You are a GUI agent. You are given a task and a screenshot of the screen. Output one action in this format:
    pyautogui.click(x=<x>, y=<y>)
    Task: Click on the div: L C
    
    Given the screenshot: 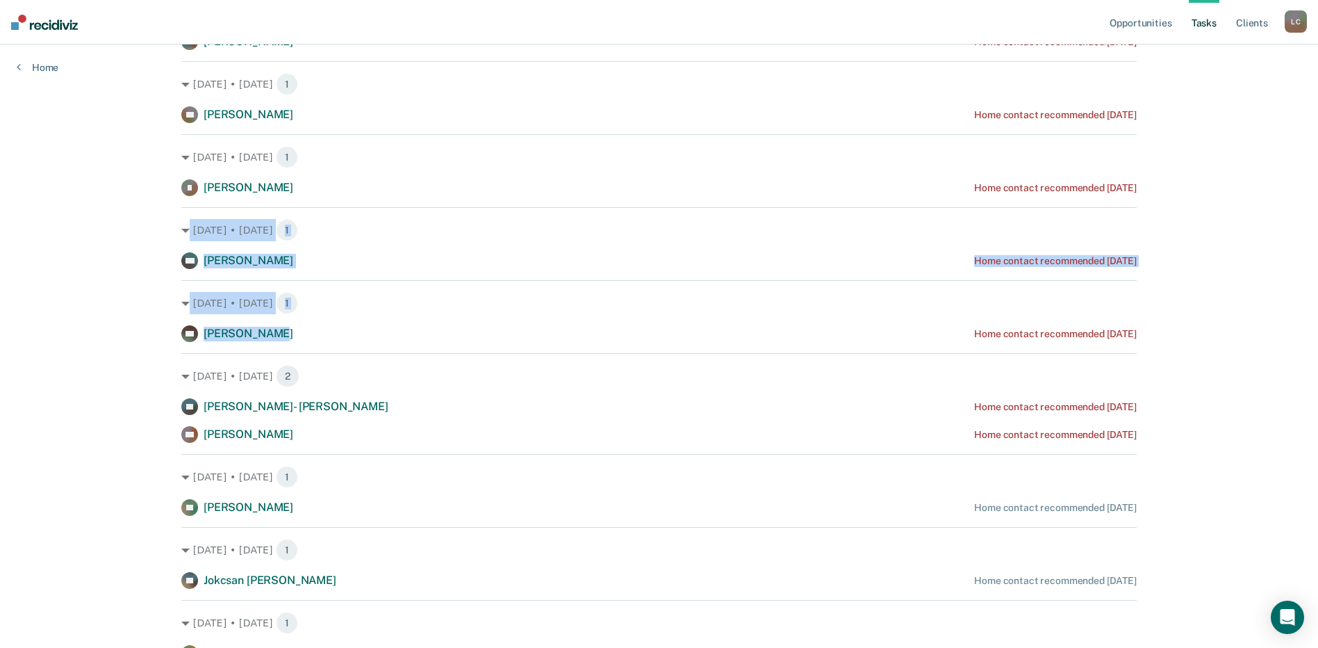 What is the action you would take?
    pyautogui.click(x=1296, y=22)
    